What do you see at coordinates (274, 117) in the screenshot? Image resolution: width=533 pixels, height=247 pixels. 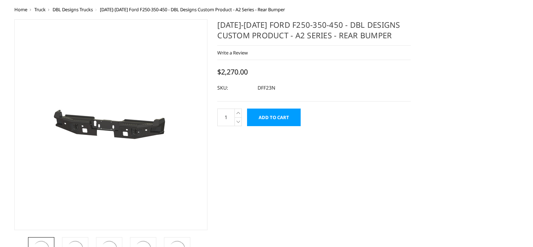 I see `input: Add to Cart` at bounding box center [274, 117].